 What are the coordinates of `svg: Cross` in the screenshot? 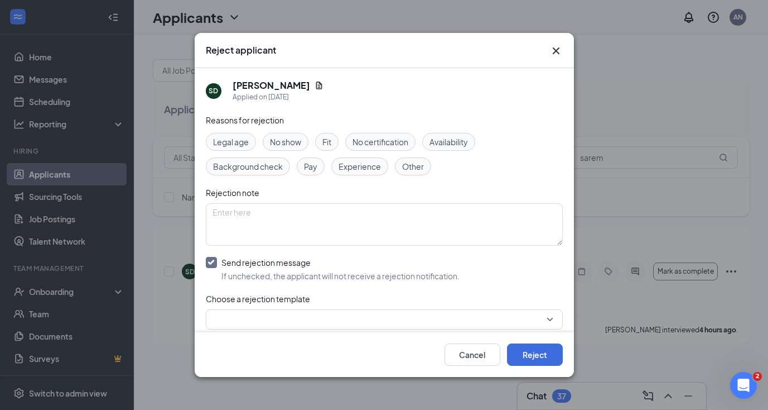 It's located at (556, 51).